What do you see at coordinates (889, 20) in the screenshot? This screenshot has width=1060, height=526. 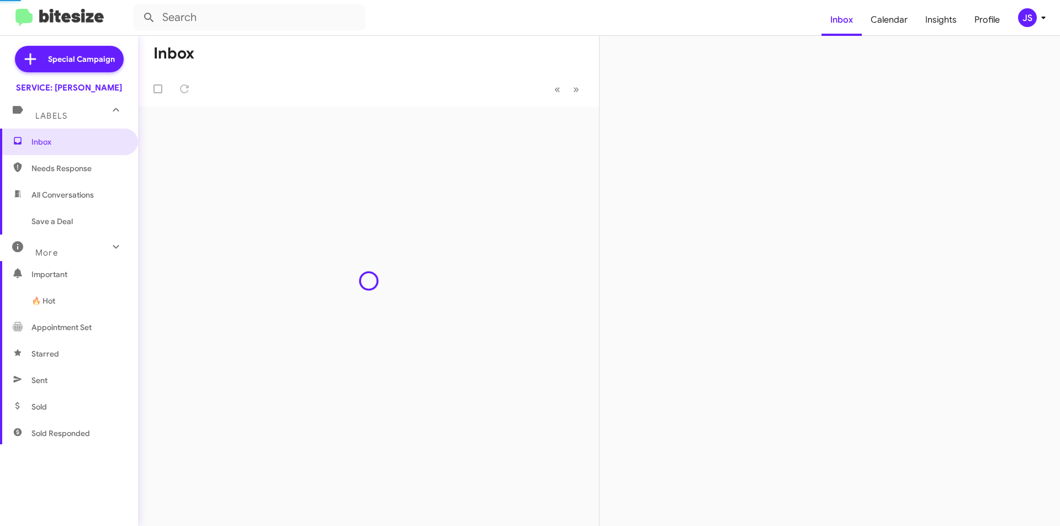 I see `span: Calendar` at bounding box center [889, 20].